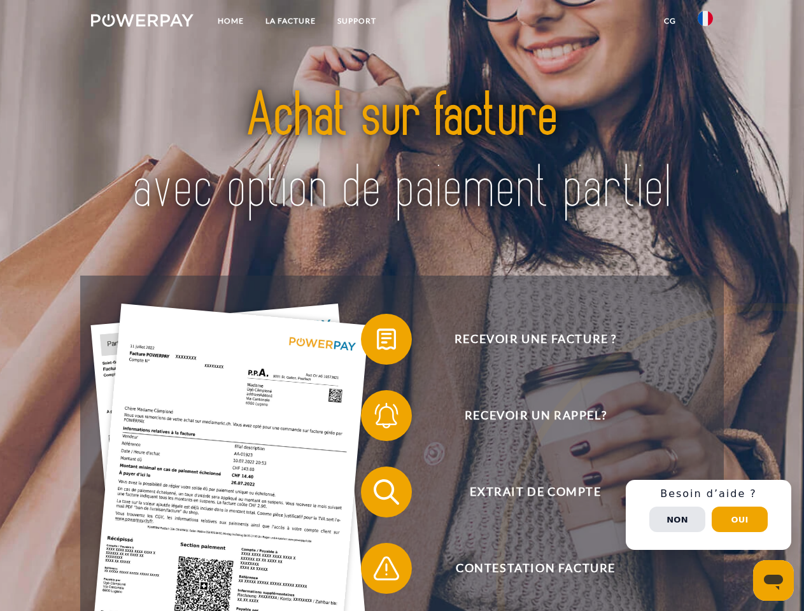  Describe the element at coordinates (142, 20) in the screenshot. I see `img: logo-powerpay-white.svg` at that location.